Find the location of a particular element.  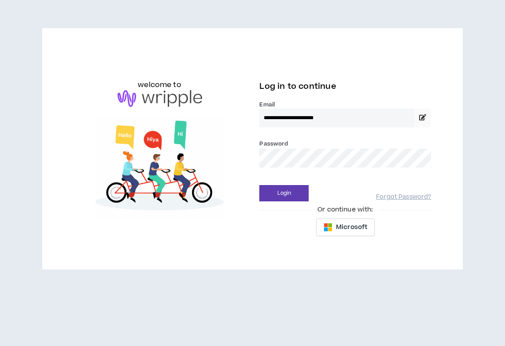

img: Welcome to Wripple is located at coordinates (160, 167).